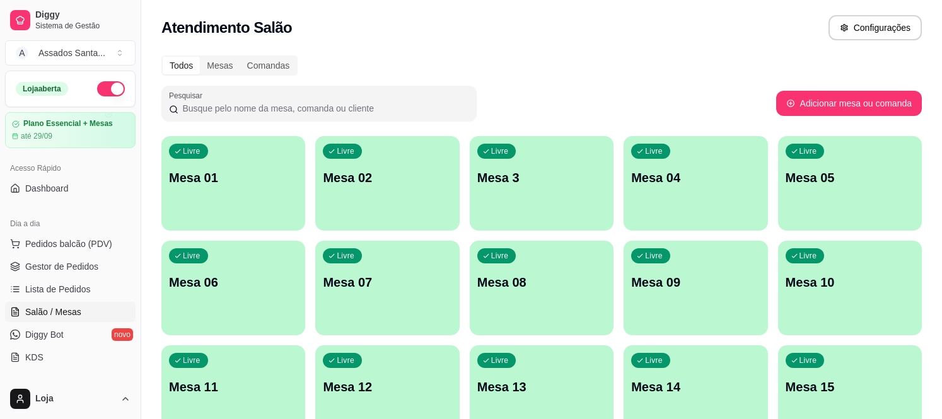 This screenshot has height=419, width=942. I want to click on span: Sistema de Gestão, so click(83, 26).